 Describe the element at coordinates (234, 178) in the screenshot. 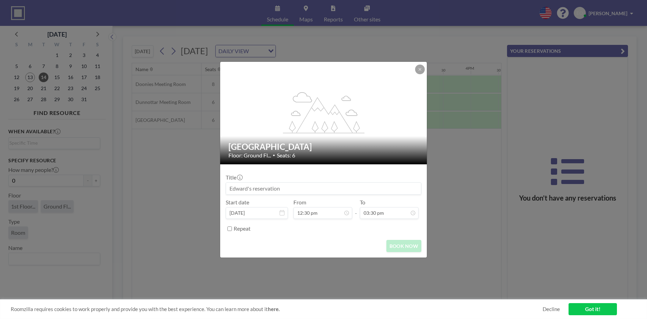

I see `label: Title` at that location.